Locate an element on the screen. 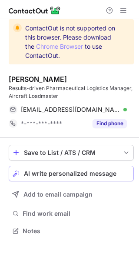  span: AI write personalized message is located at coordinates (70, 173).